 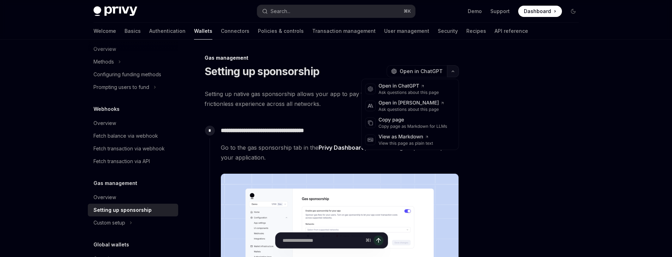 I want to click on a: Wallets, so click(x=203, y=31).